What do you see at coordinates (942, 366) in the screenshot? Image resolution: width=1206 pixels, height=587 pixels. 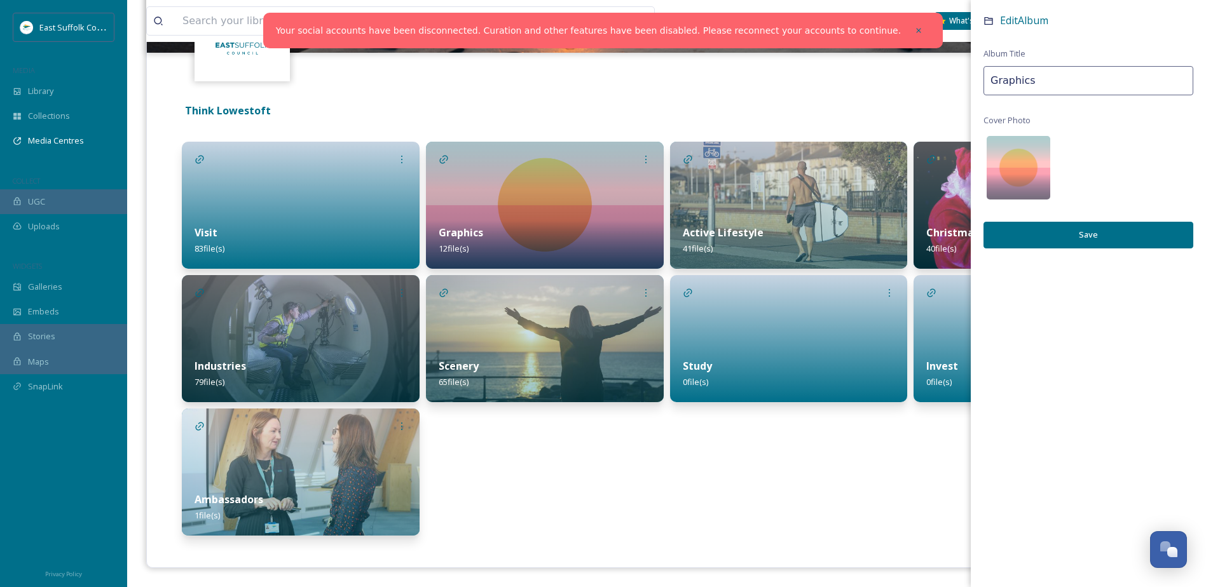 I see `strong: Invest` at bounding box center [942, 366].